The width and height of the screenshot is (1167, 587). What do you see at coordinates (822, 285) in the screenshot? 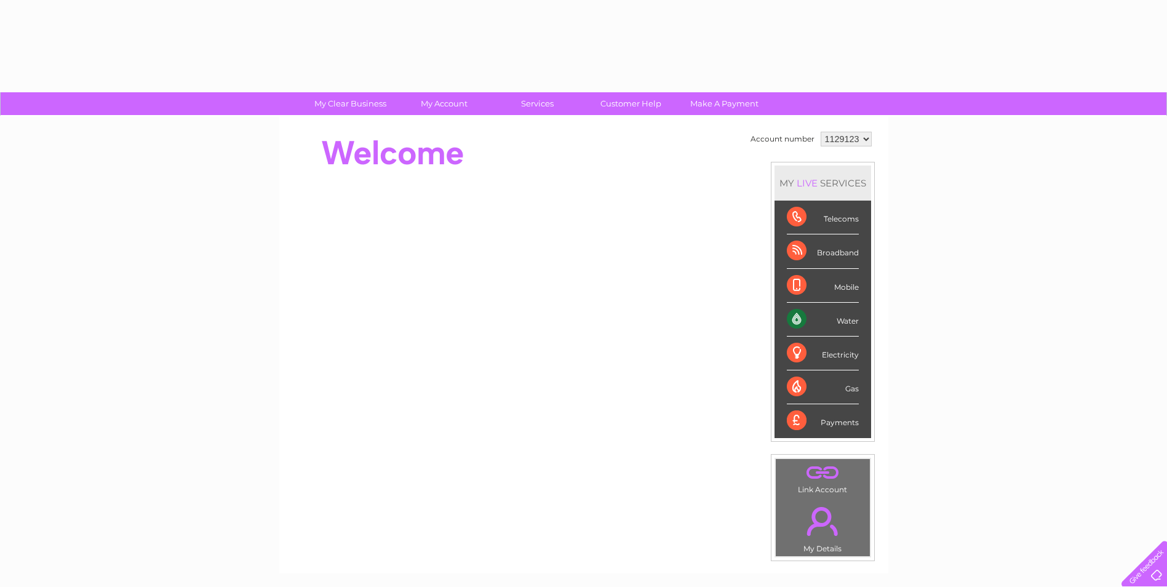
I see `div: Mobile` at bounding box center [822, 285].